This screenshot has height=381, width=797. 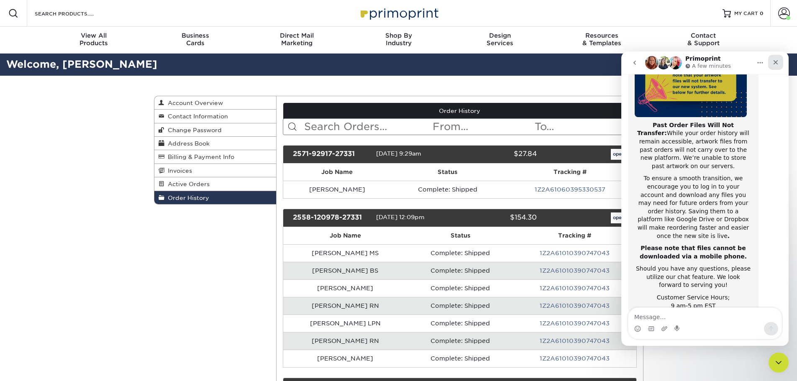 I want to click on h1: Primoprint, so click(x=82, y=7).